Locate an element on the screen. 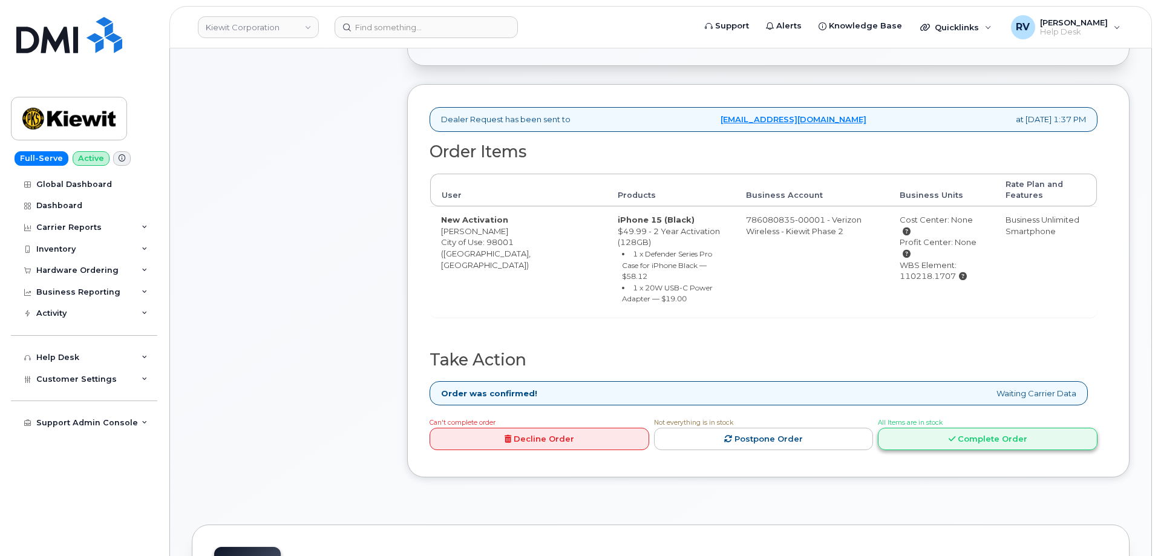  a: Kiewit Corporation is located at coordinates (258, 27).